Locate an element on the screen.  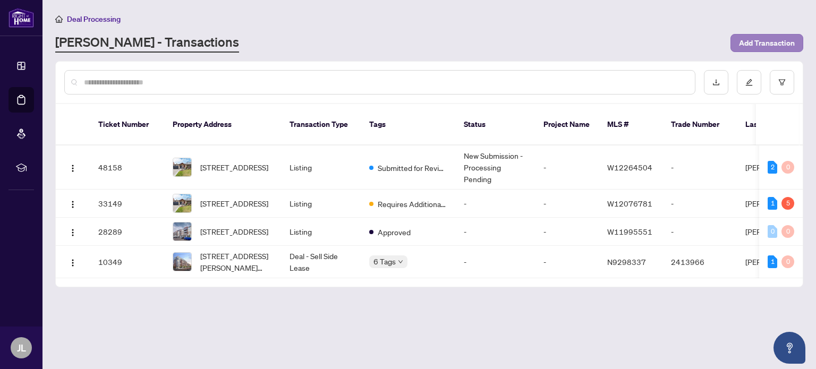
img: logo is located at coordinates (21, 18).